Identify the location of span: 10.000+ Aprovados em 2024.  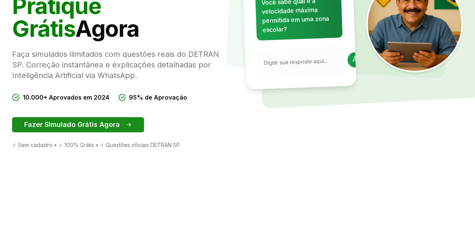
(66, 97).